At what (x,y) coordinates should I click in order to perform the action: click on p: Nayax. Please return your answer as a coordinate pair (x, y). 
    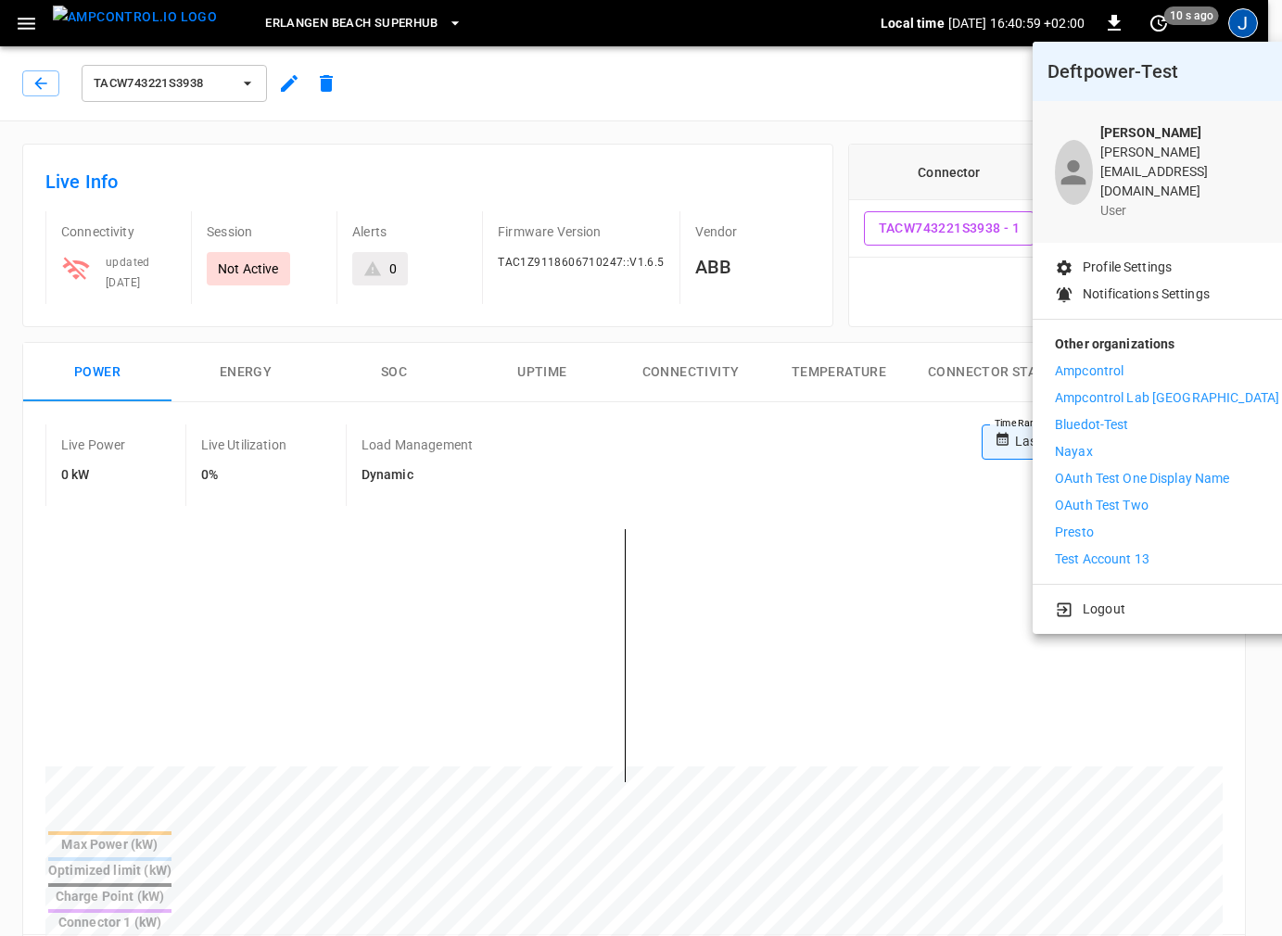
    Looking at the image, I should click on (1073, 451).